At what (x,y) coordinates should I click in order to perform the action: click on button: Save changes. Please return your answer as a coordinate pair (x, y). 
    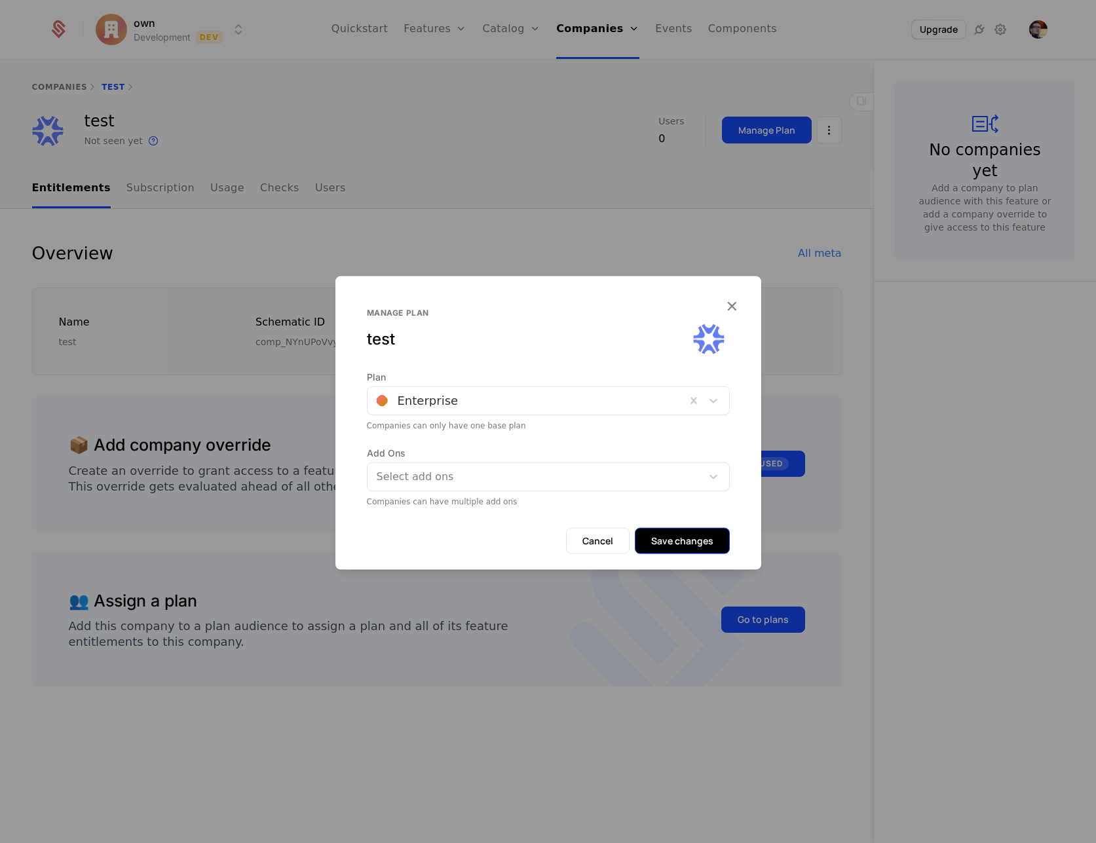
    Looking at the image, I should click on (682, 541).